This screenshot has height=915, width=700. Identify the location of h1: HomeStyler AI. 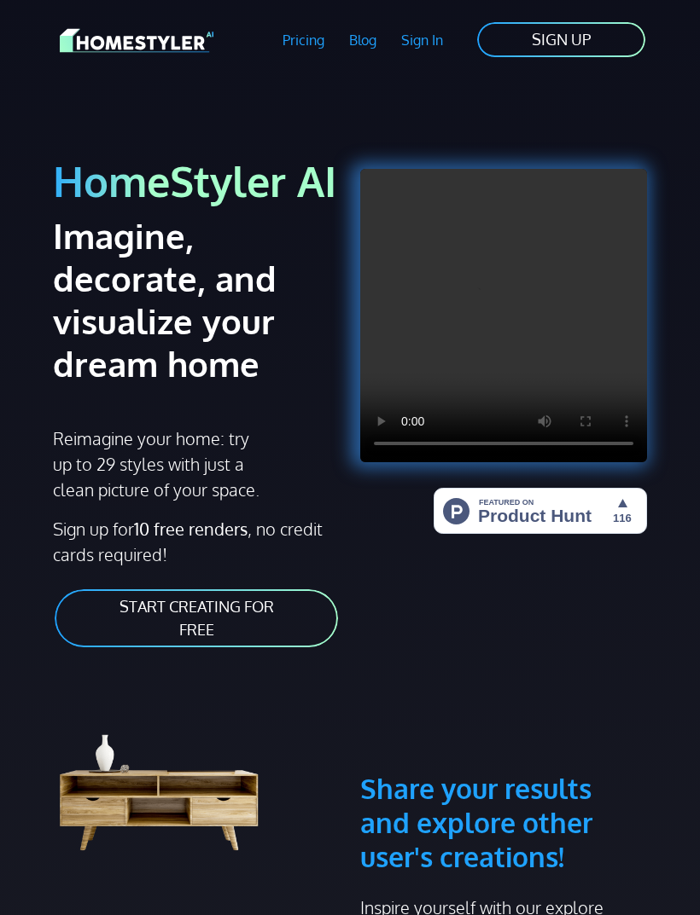
(196, 181).